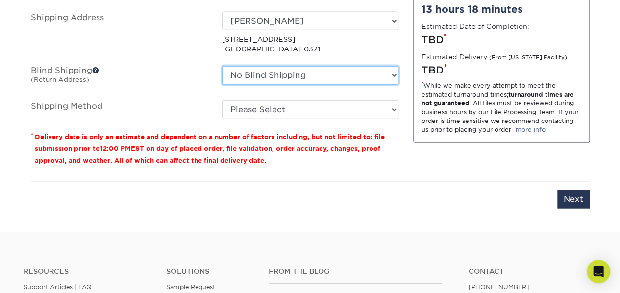 The image size is (620, 293). What do you see at coordinates (119, 77) in the screenshot?
I see `label: Blind Shipping` at bounding box center [119, 77].